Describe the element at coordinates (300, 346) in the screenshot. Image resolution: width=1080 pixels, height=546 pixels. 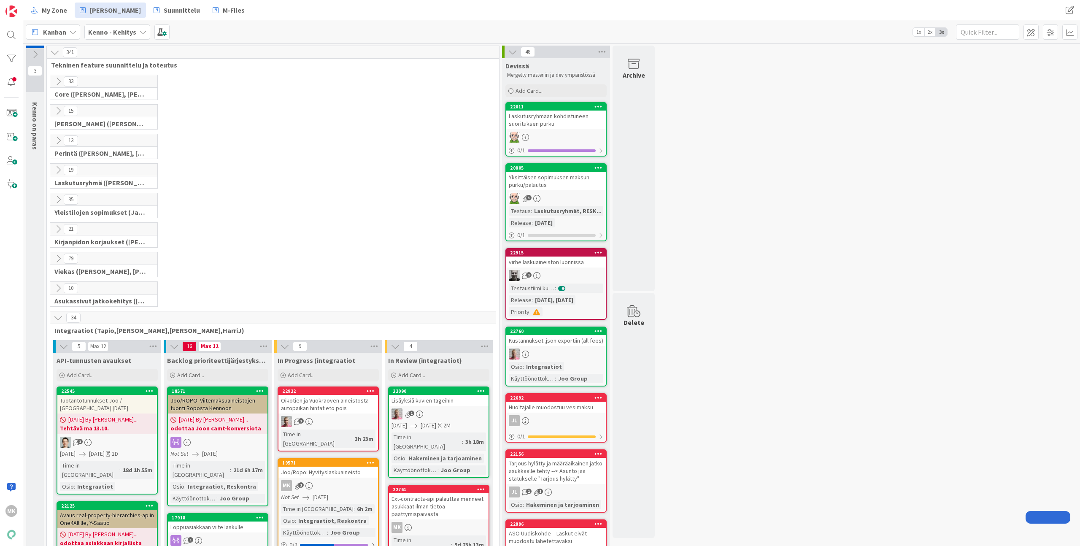
I see `span: 9` at that location.